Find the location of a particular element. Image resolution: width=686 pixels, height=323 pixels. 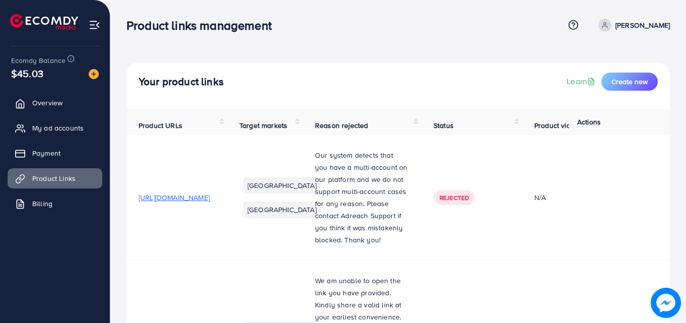

span: Payment is located at coordinates (46, 153).